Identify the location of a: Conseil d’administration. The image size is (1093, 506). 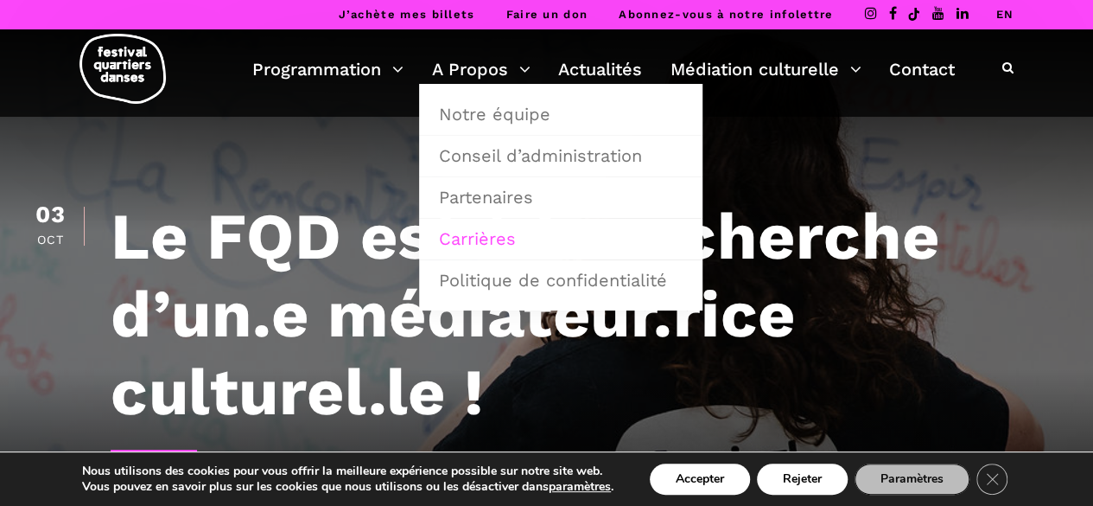
(561, 156).